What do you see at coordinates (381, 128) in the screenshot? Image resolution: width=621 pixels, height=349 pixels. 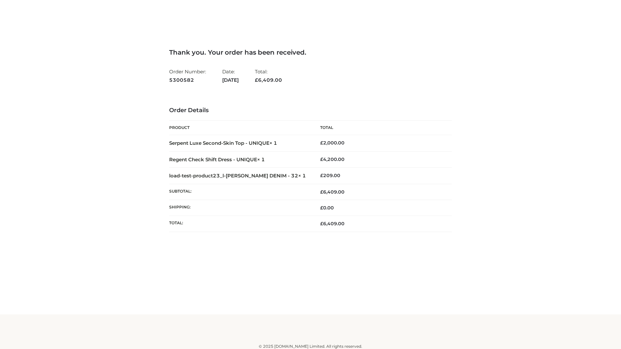 I see `th: Total` at bounding box center [381, 128].